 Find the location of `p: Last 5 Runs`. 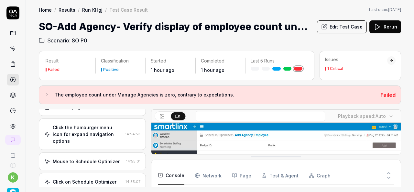

p: Last 5 Runs is located at coordinates (276, 61).